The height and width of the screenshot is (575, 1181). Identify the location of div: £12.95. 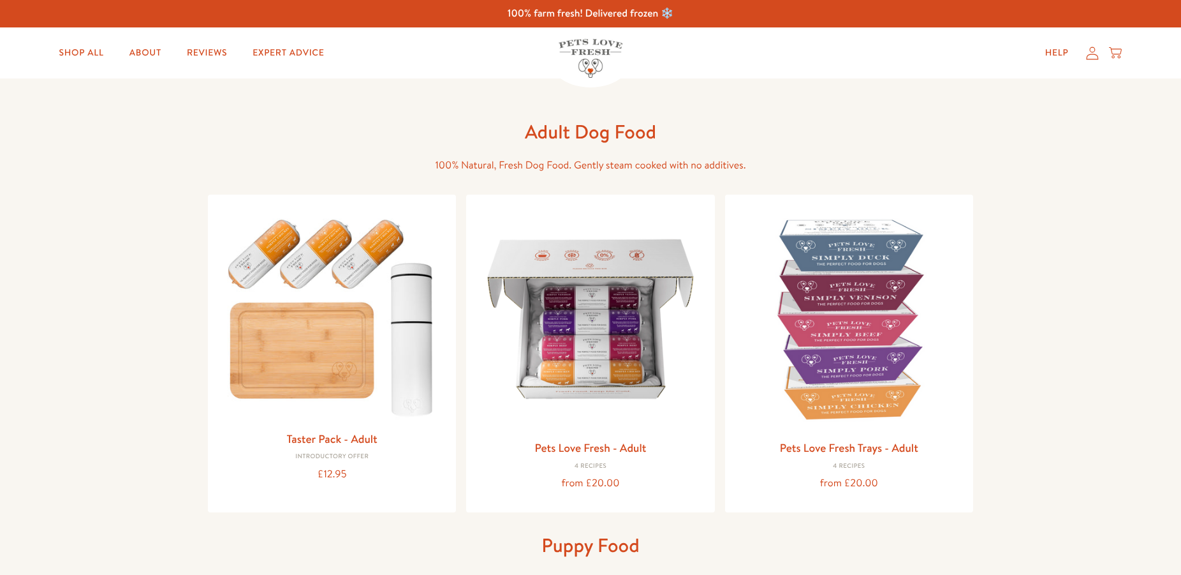
(332, 474).